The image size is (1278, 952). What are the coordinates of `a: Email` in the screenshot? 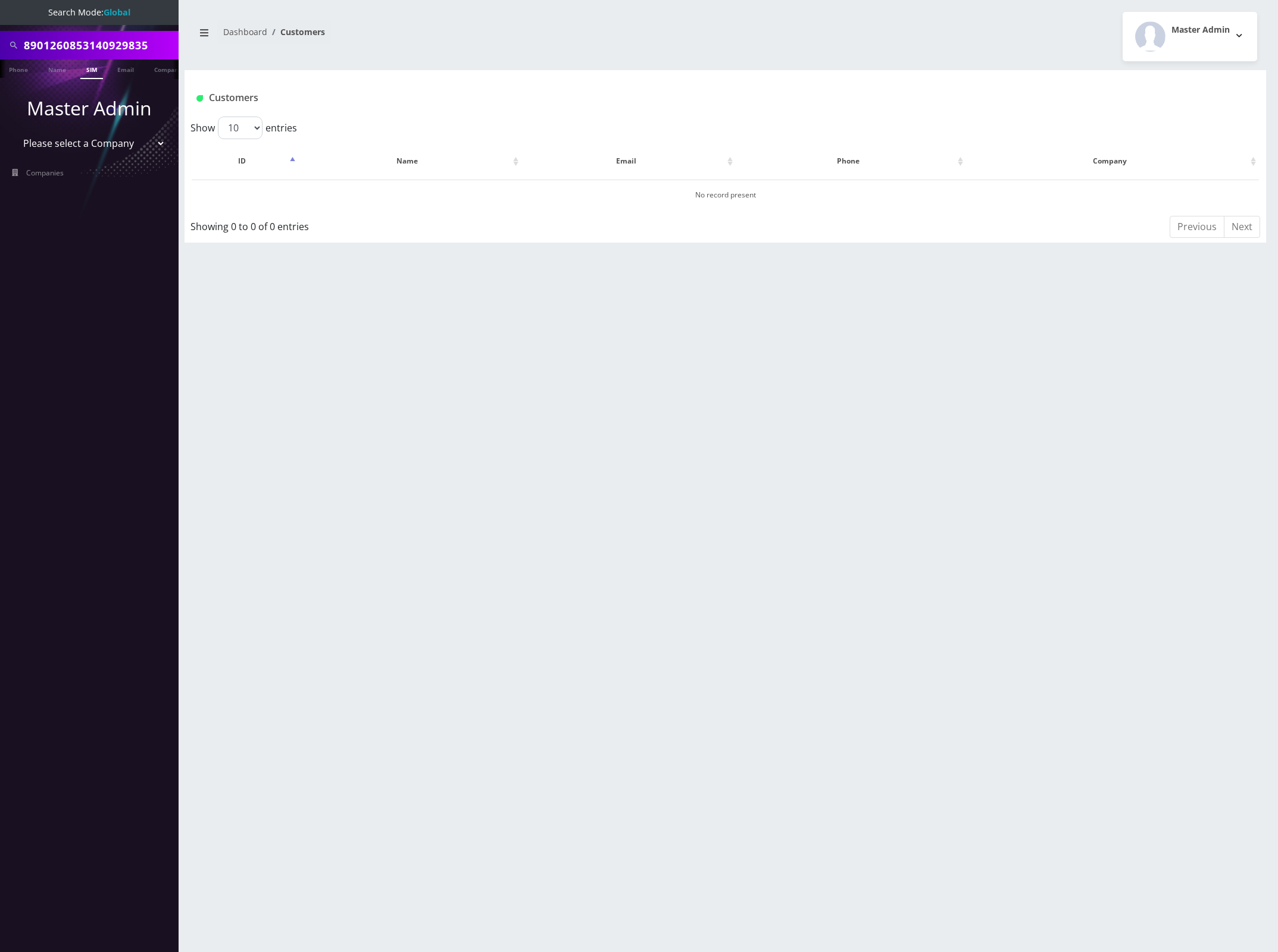 It's located at (126, 68).